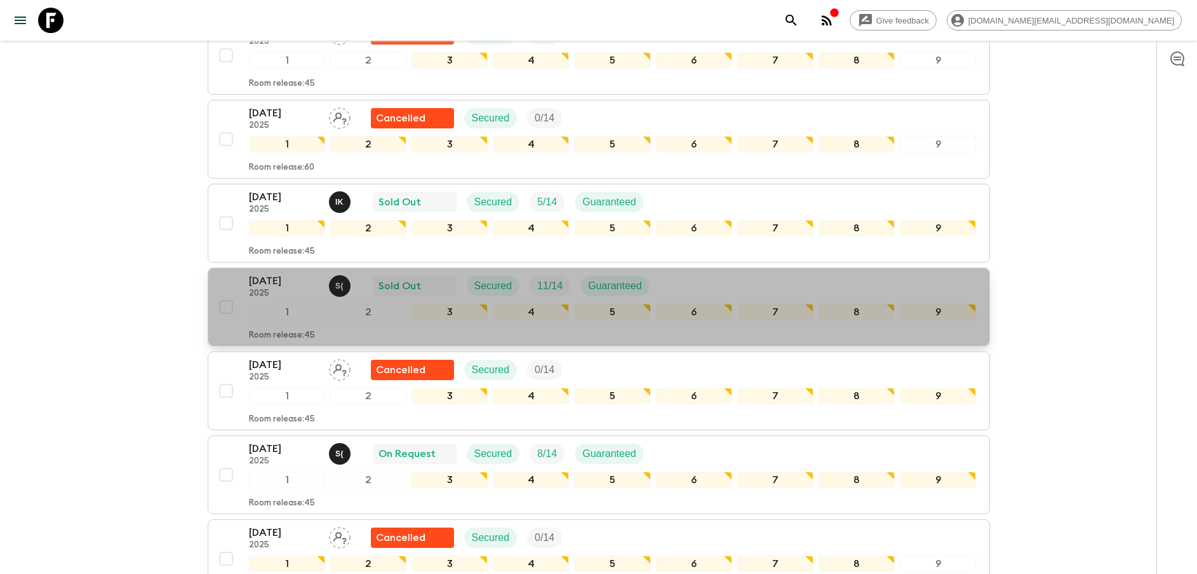 Image resolution: width=1197 pixels, height=574 pixels. Describe the element at coordinates (341, 202) in the screenshot. I see `button: IK` at that location.